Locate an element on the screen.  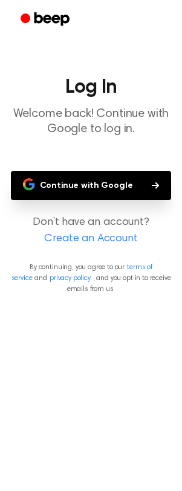
button: Continue with Google is located at coordinates (92, 186).